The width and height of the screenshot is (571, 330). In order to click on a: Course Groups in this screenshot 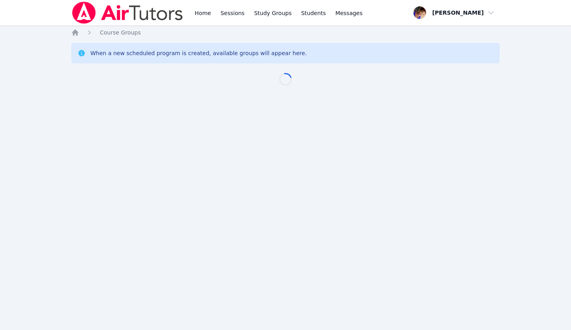, I will do `click(120, 32)`.